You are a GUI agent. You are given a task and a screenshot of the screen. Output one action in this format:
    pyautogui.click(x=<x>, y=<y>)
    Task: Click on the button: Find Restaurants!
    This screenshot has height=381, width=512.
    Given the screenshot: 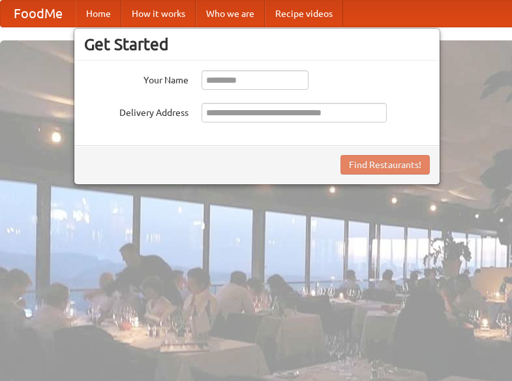 What is the action you would take?
    pyautogui.click(x=384, y=165)
    